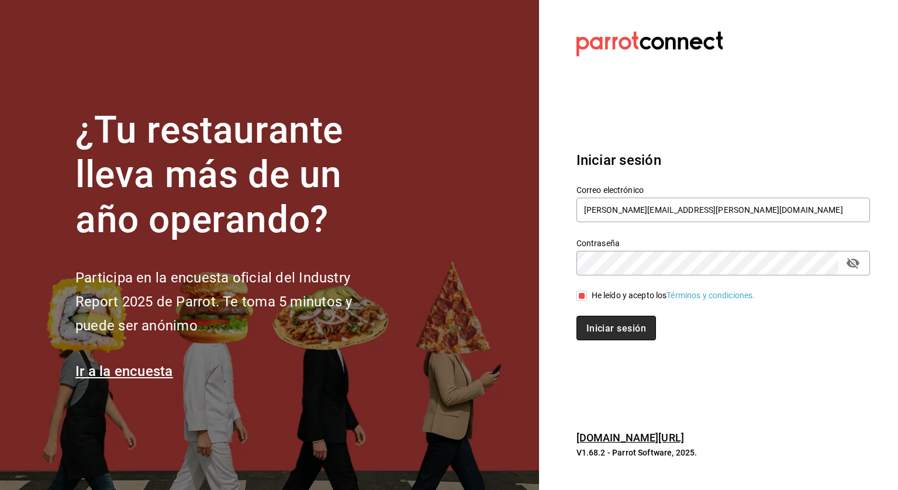  I want to click on font: Participa en la encuesta oficial del Industry Report 2025 de Parrot. Te toma 5 minutos y puede se..., so click(213, 302).